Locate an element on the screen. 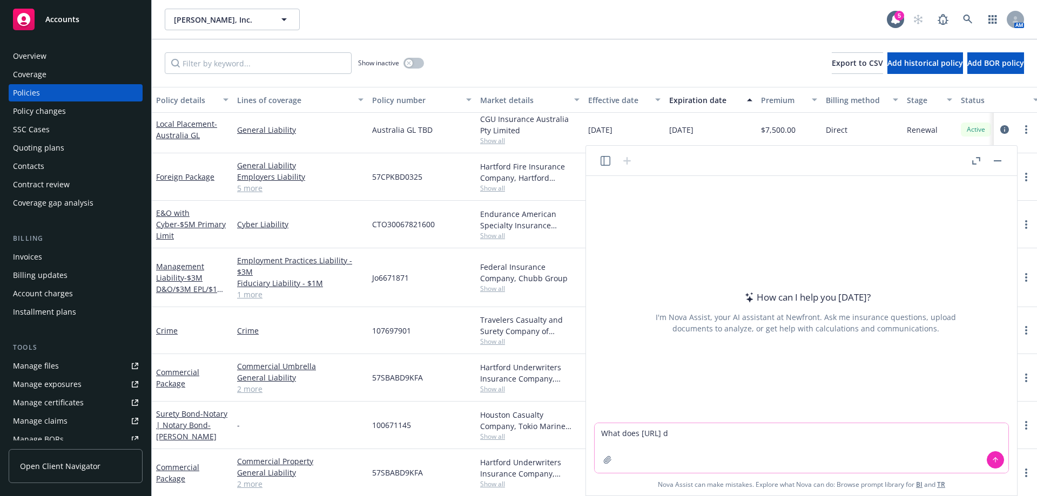  a: Report a Bug is located at coordinates (943, 19).